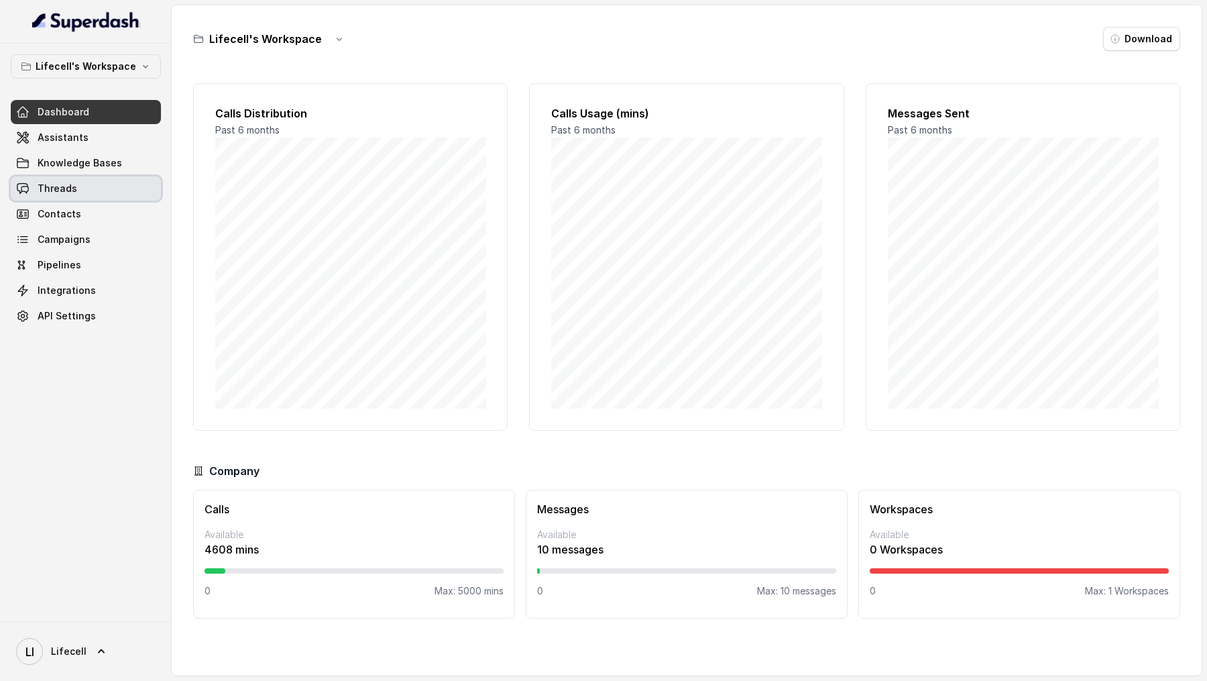 This screenshot has height=681, width=1207. Describe the element at coordinates (86, 188) in the screenshot. I see `a: Threads` at that location.